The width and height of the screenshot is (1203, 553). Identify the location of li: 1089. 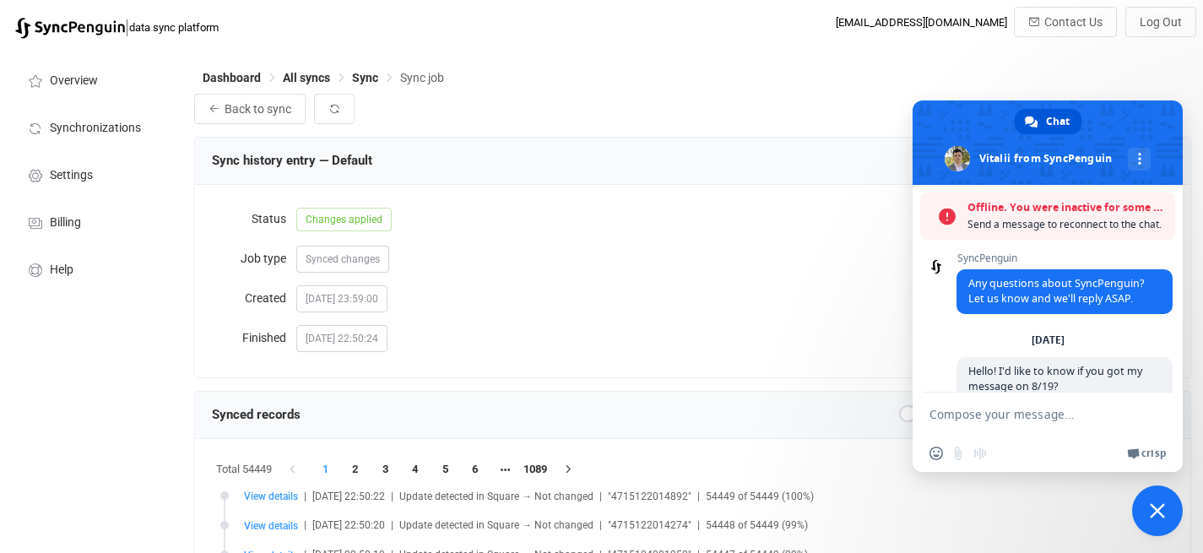
(535, 469).